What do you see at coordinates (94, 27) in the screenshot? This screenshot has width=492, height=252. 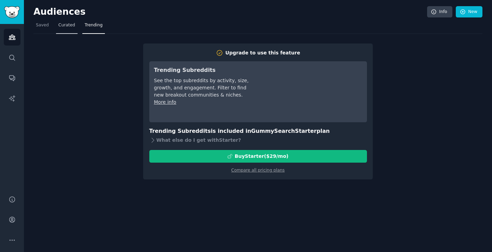 I see `a: Trending` at bounding box center [94, 27].